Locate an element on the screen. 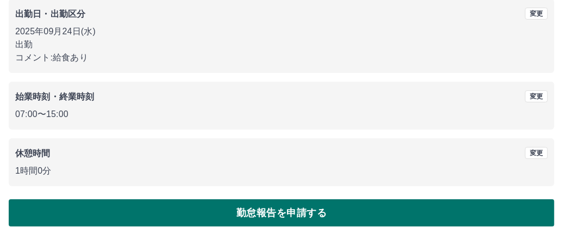 This screenshot has height=239, width=563. p: 2025年09月24日(水) is located at coordinates (282, 32).